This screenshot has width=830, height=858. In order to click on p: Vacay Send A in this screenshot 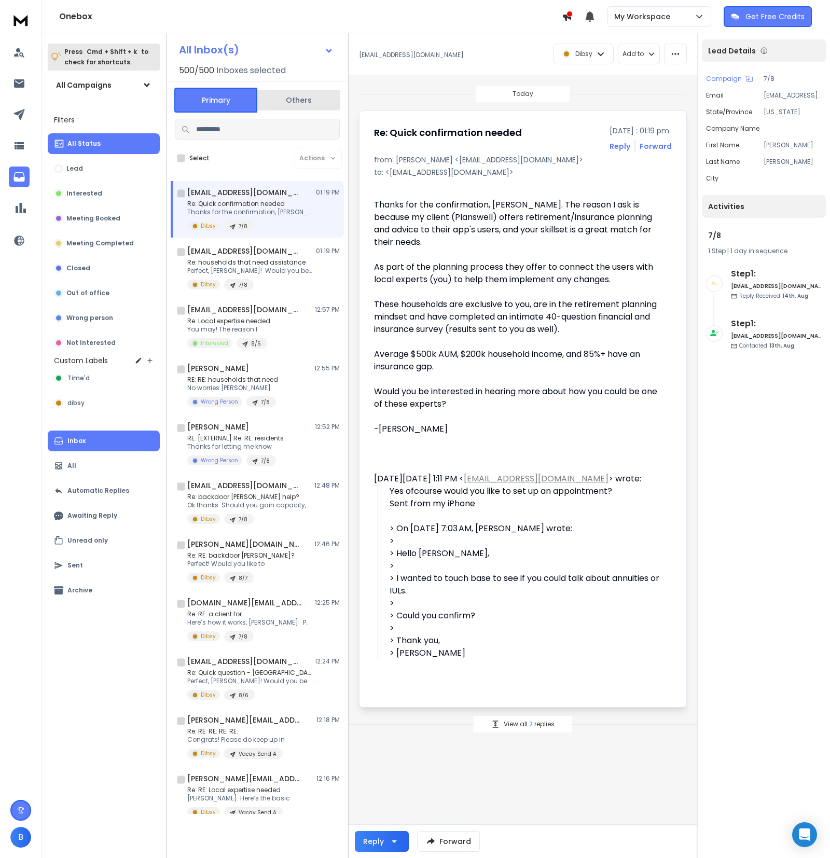, I will do `click(257, 812)`.